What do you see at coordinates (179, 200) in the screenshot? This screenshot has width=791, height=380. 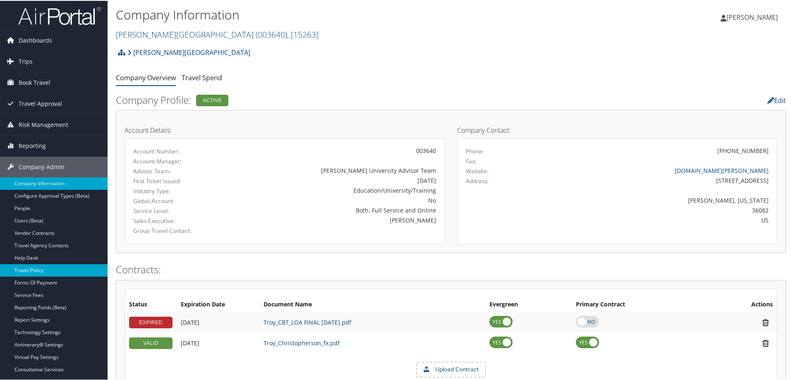 I see `label: Global Account:` at bounding box center [179, 200].